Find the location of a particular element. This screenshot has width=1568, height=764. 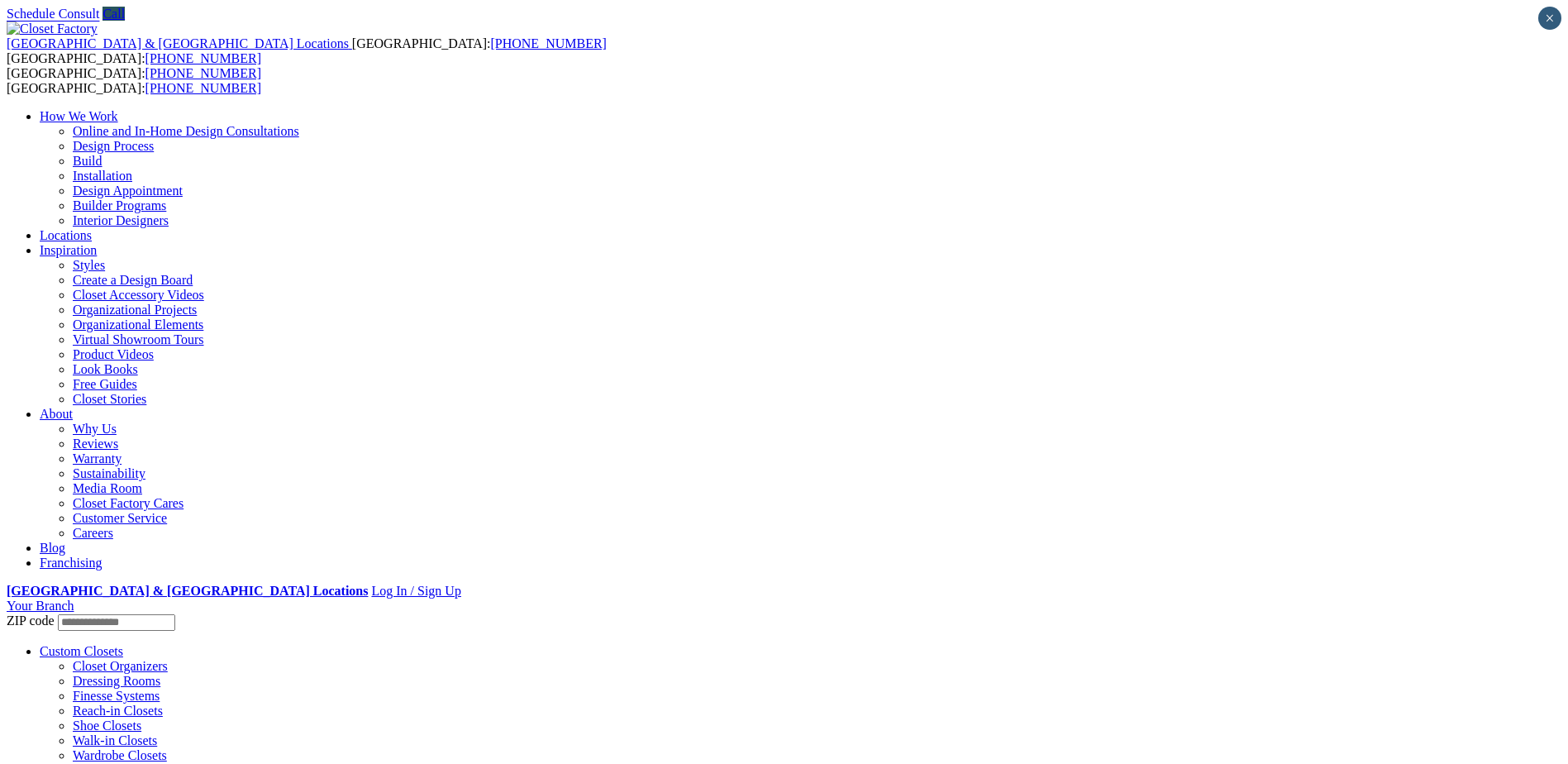

a: Careers is located at coordinates (93, 532).